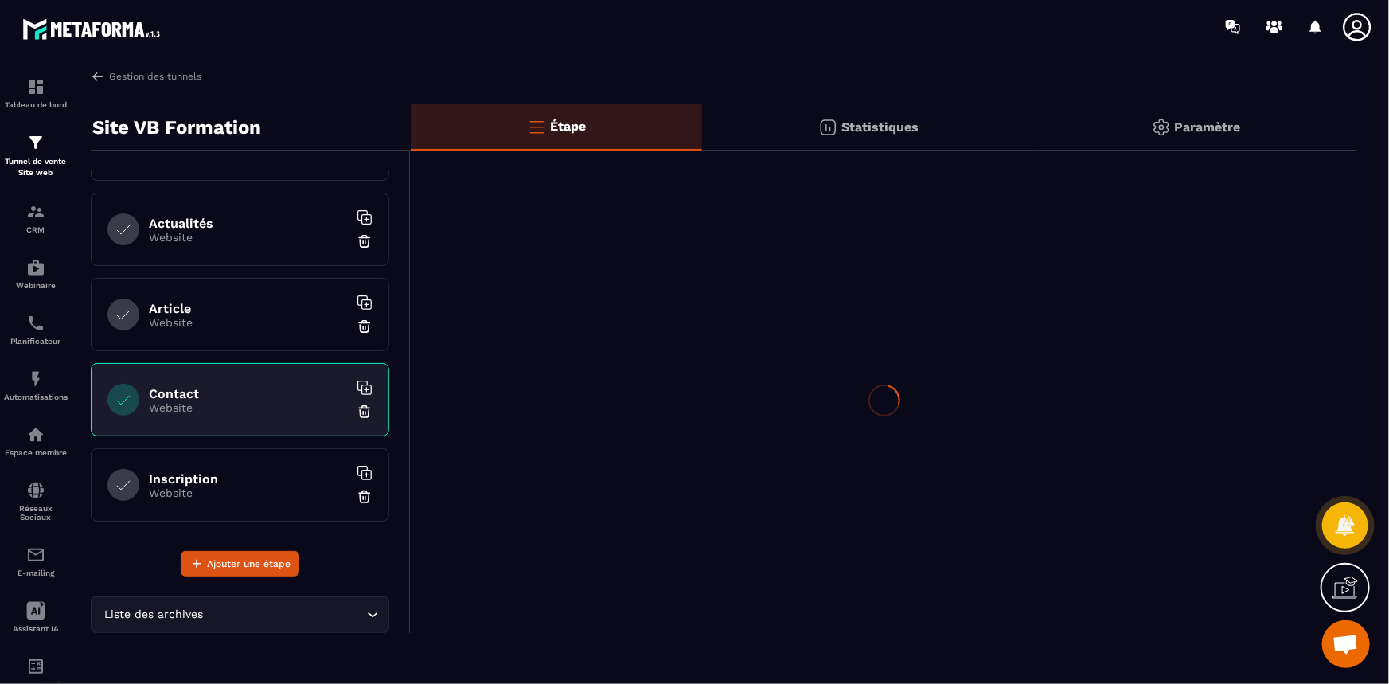  Describe the element at coordinates (828, 127) in the screenshot. I see `img: stats.20deebd0.svg` at that location.